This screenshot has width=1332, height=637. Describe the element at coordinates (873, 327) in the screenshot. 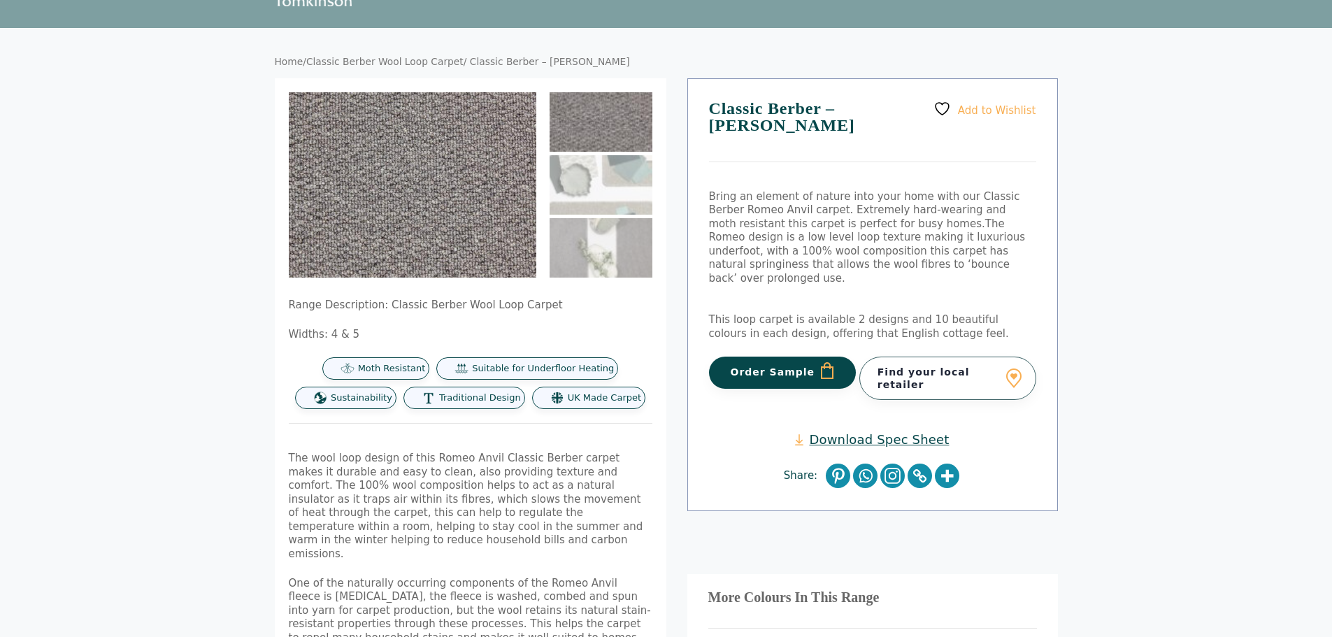

I see `p: This loop carpet is available 2 designs and 10 beautiful colours in each design, offering that En...` at that location.